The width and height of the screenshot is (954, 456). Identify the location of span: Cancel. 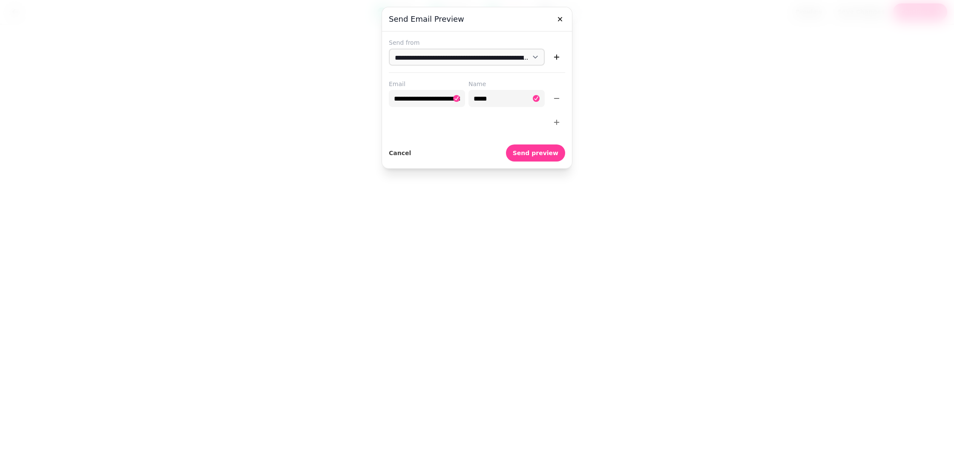
(400, 153).